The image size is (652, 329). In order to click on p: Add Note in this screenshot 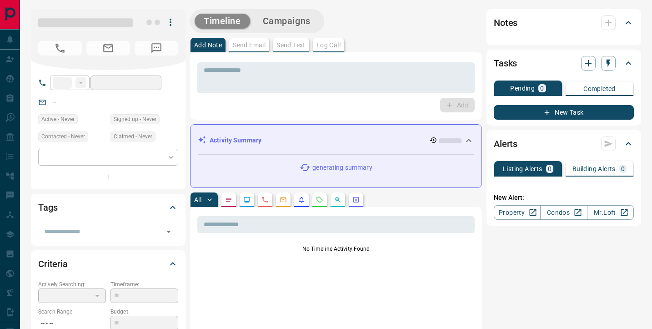, I will do `click(208, 45)`.